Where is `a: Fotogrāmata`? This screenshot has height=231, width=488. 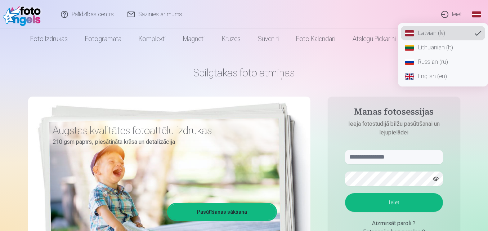 a: Fotogrāmata is located at coordinates (103, 39).